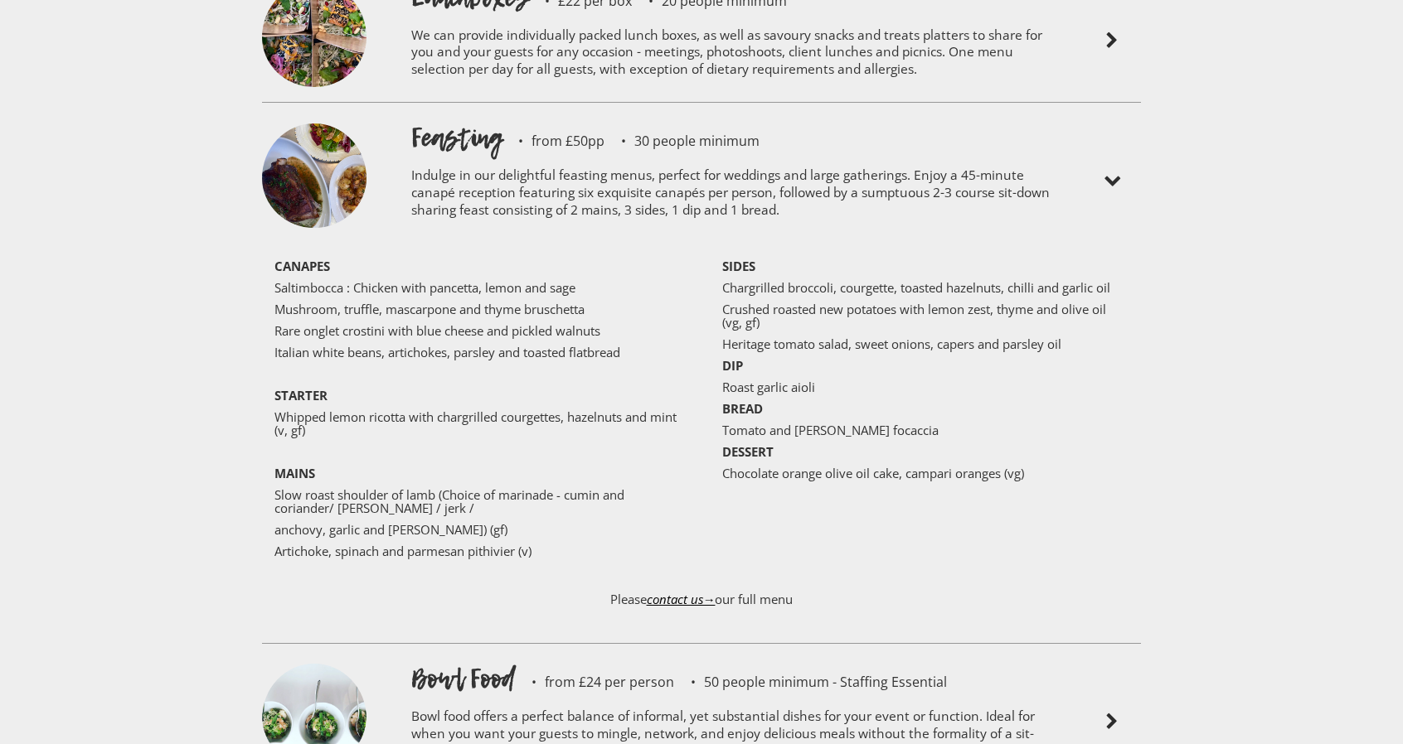  What do you see at coordinates (925, 344) in the screenshot?
I see `p: Heritage tomato salad, sweet onions, capers and parsley oil` at bounding box center [925, 344].